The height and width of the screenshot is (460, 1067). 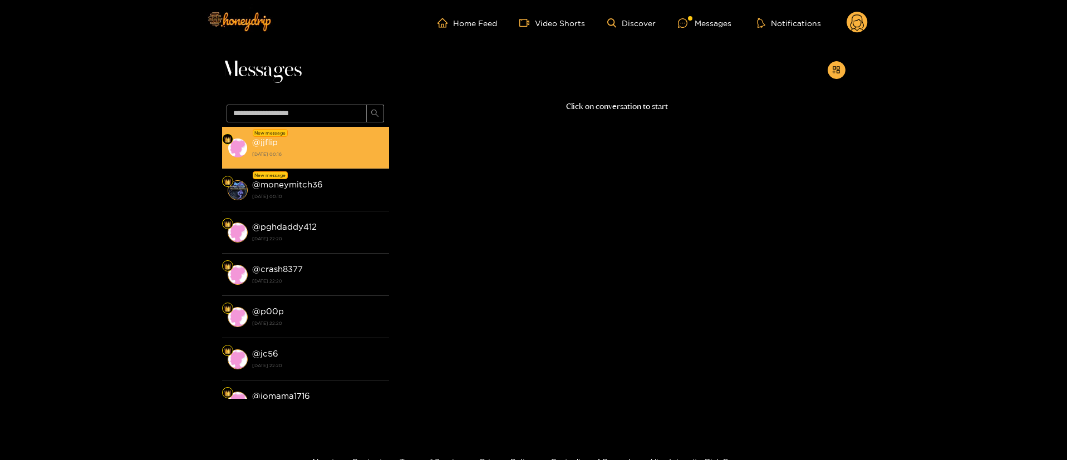 What do you see at coordinates (375, 113) in the screenshot?
I see `button: search` at bounding box center [375, 113].